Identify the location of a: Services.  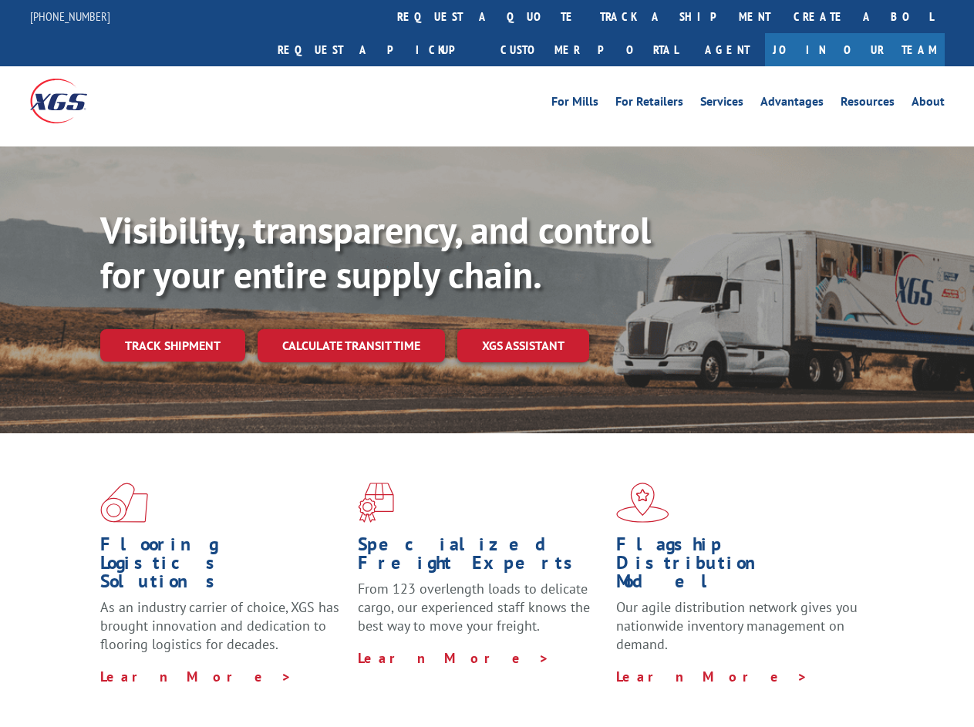
(722, 104).